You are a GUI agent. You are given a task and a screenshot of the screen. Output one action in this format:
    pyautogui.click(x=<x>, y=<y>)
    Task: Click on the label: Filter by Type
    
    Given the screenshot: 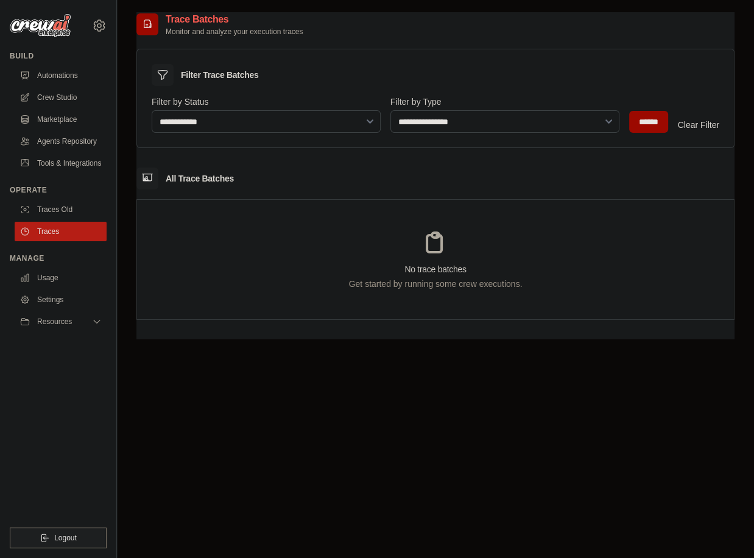 What is the action you would take?
    pyautogui.click(x=505, y=102)
    